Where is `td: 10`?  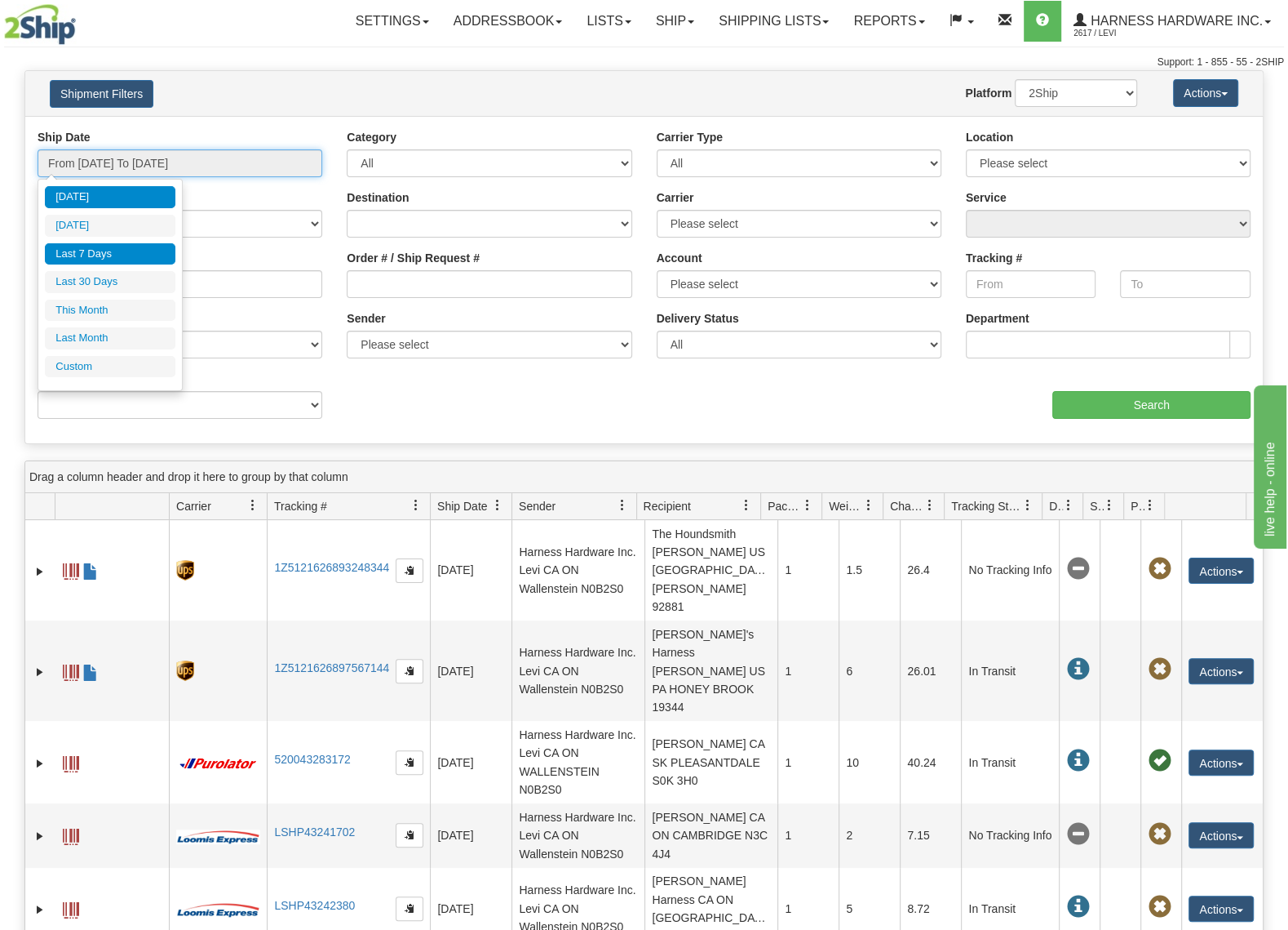
td: 10 is located at coordinates (869, 761).